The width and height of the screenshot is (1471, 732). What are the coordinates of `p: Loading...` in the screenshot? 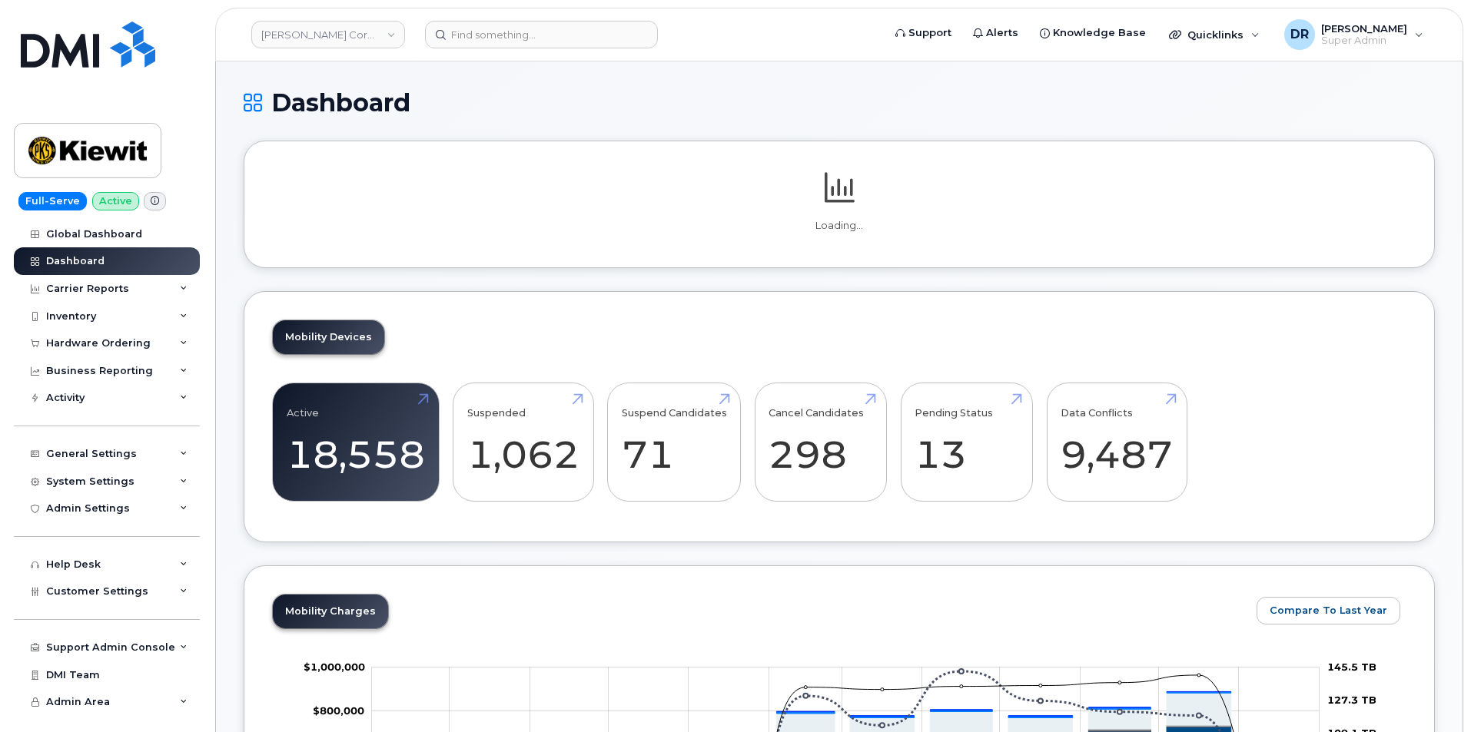 It's located at (839, 226).